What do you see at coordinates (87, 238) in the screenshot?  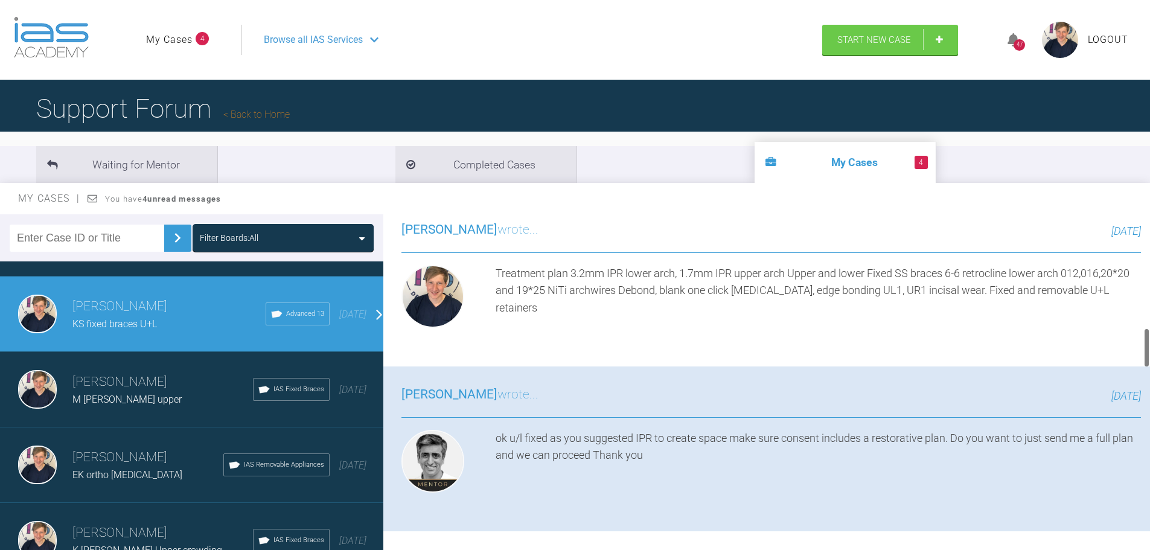 I see `input: Enter Case ID or Title` at bounding box center [87, 238].